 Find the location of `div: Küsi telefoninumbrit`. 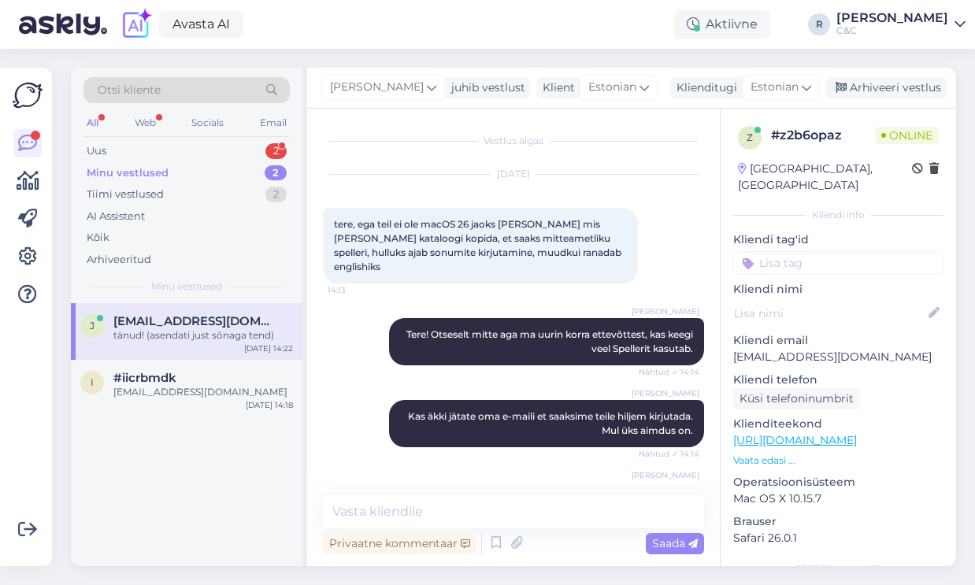

div: Küsi telefoninumbrit is located at coordinates (796, 398).